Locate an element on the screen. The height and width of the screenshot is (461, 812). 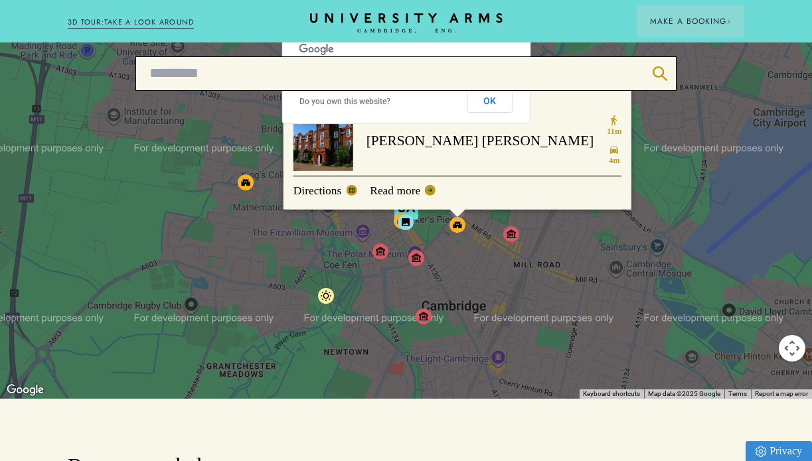
a: 3D TOUR:TAKE A LOOK AROUND is located at coordinates (131, 23).